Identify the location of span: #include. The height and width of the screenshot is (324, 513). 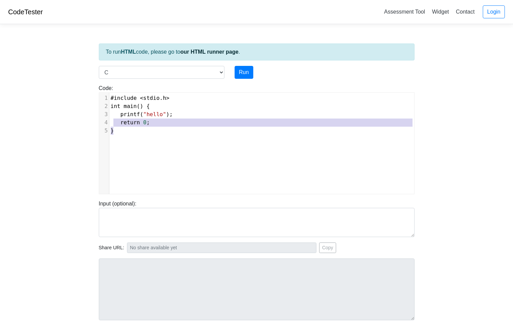
(124, 98).